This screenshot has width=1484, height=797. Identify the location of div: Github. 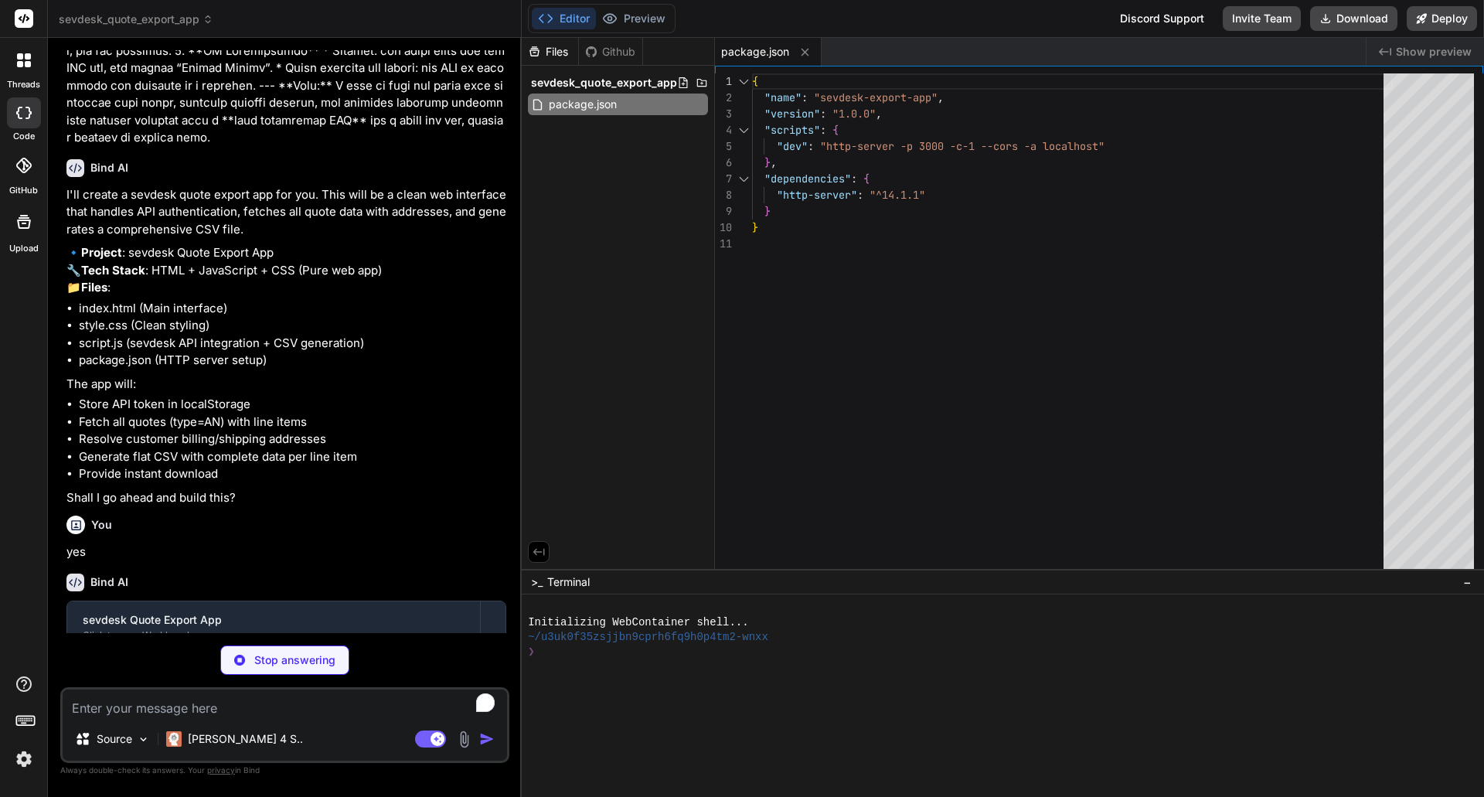
(611, 52).